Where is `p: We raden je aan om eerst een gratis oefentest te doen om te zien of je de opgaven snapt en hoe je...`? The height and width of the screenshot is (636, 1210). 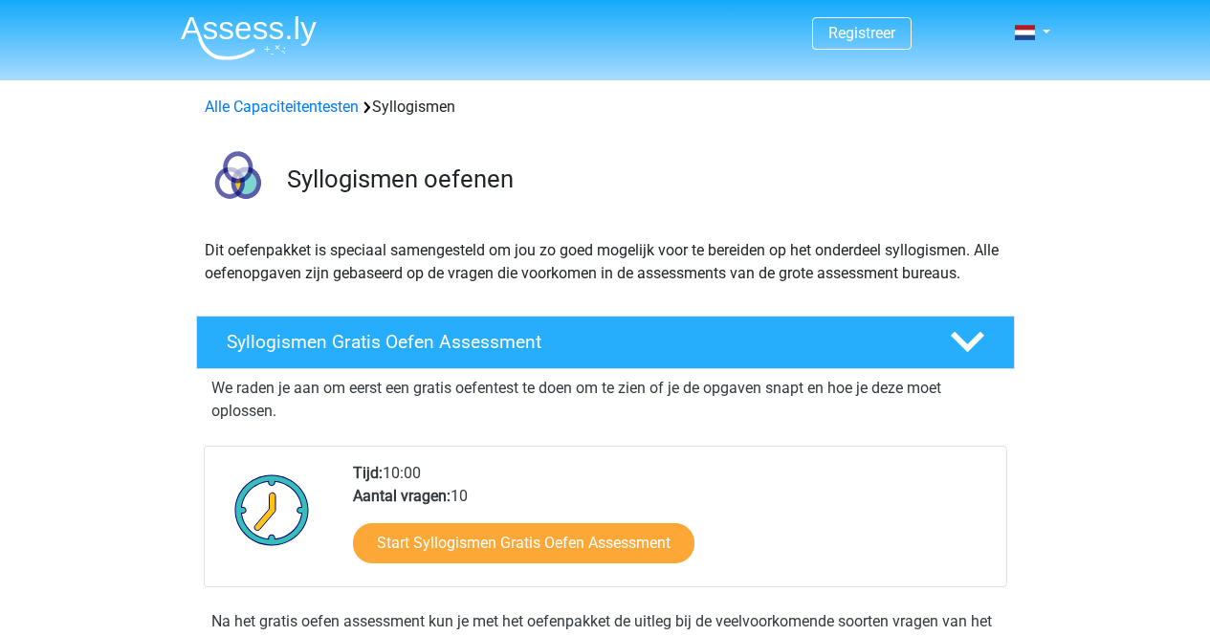 p: We raden je aan om eerst een gratis oefentest te doen om te zien of je de opgaven snapt en hoe je... is located at coordinates (605, 400).